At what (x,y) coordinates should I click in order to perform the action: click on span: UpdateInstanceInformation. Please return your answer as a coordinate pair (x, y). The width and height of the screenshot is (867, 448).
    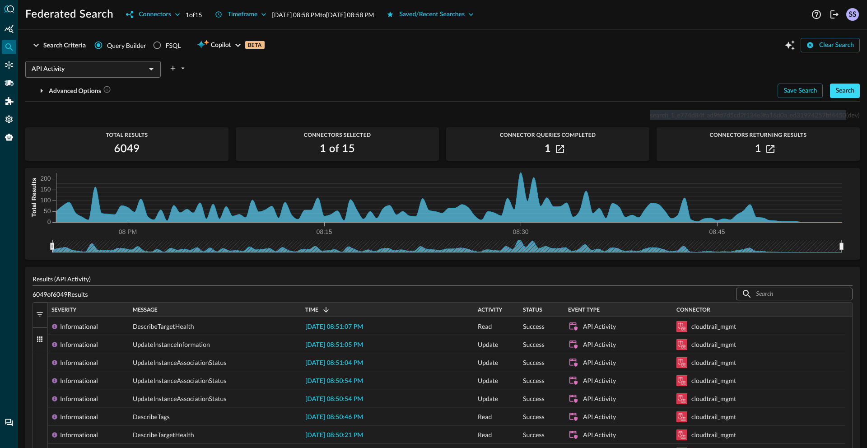
    Looking at the image, I should click on (171, 345).